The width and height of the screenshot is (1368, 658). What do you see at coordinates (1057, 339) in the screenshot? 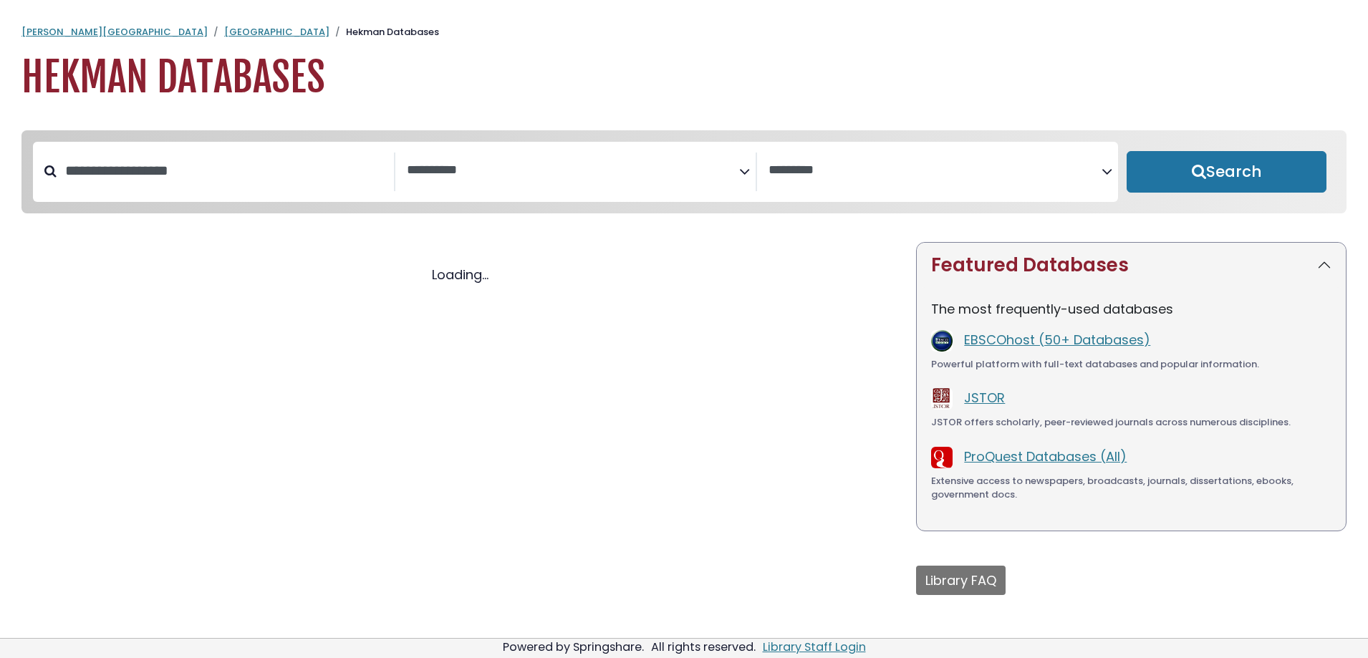
I see `a: EBSCOhost (50+ Databases)` at bounding box center [1057, 339].